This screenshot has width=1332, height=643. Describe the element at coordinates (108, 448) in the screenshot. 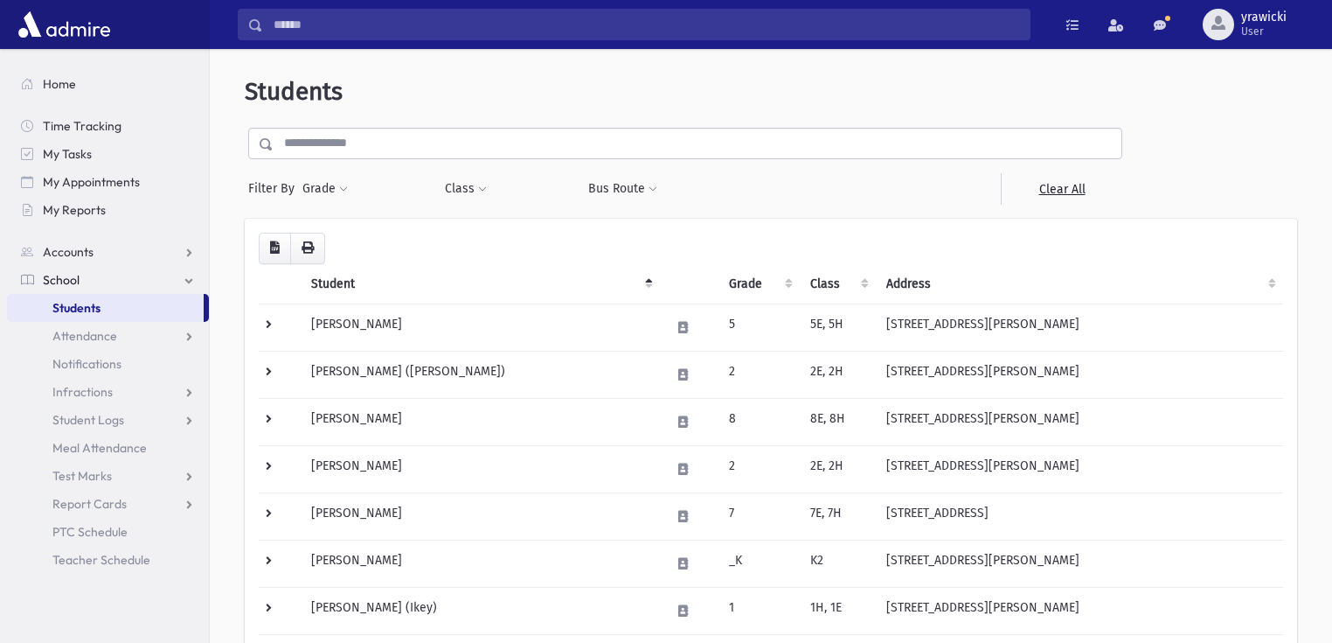

I see `a: Meal Attendance` at that location.